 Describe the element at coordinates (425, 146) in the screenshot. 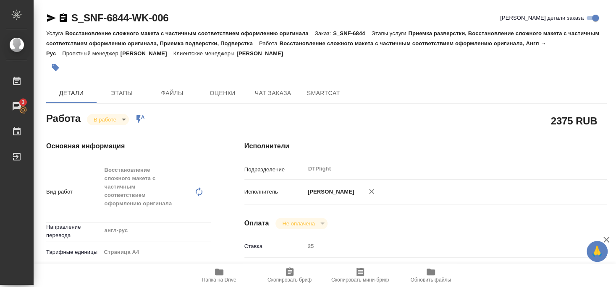

I see `h4: Исполнители` at that location.